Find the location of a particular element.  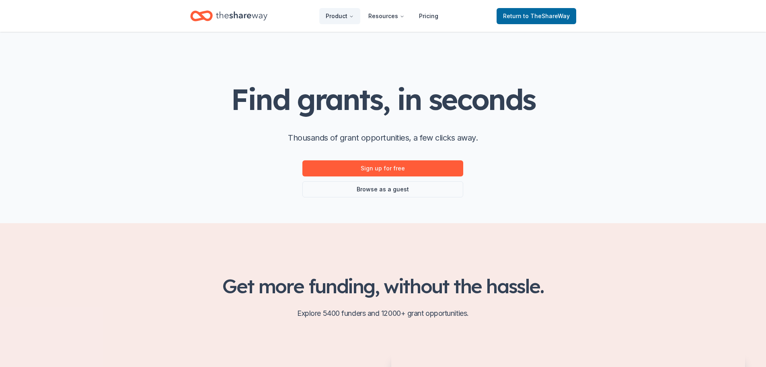

h2: Get more funding, without the hassle. is located at coordinates (383, 286).